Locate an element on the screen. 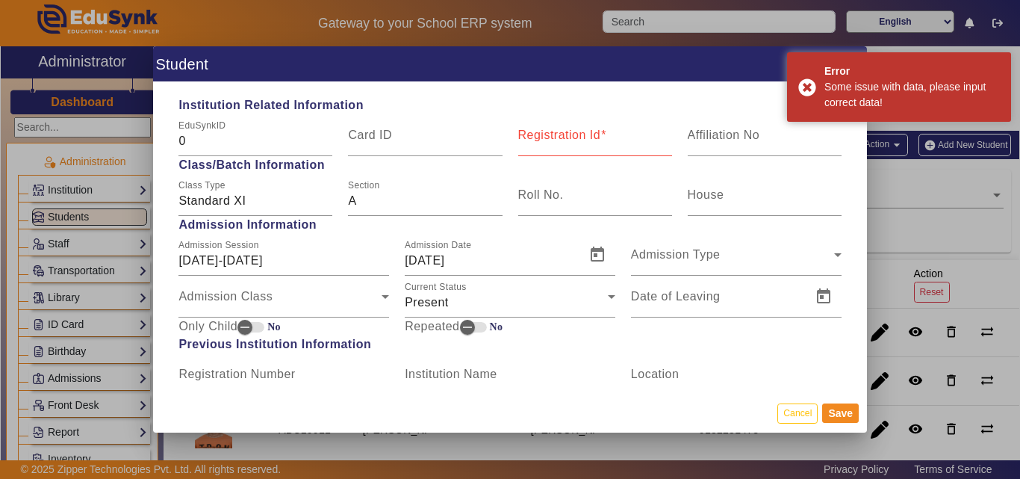 This screenshot has width=1020, height=479. input: Affiliation No is located at coordinates (764, 141).